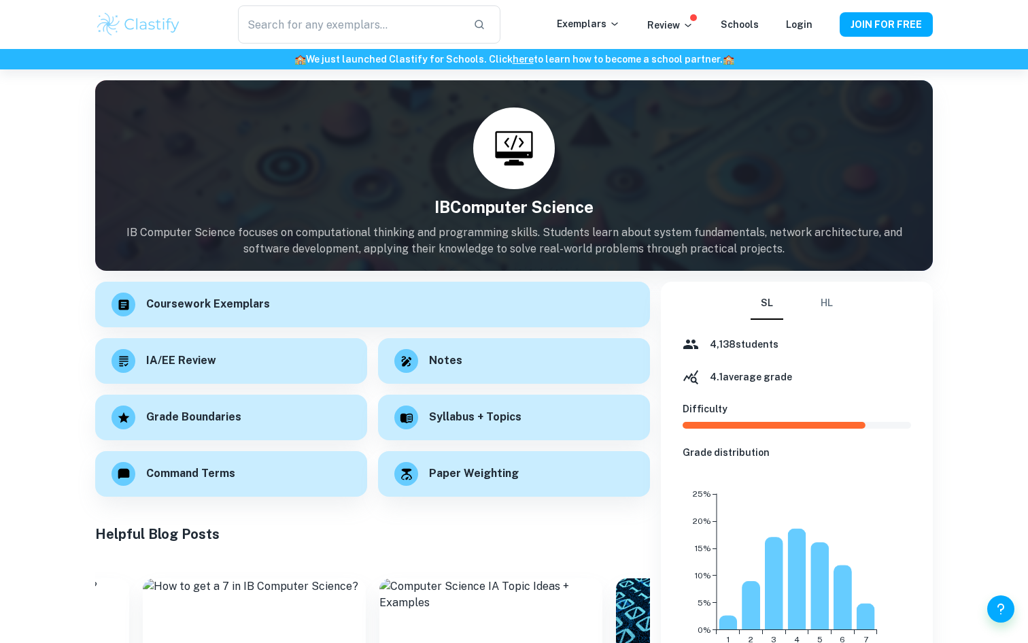 This screenshot has height=643, width=1028. Describe the element at coordinates (373, 534) in the screenshot. I see `h5: Helpful Blog Posts` at that location.